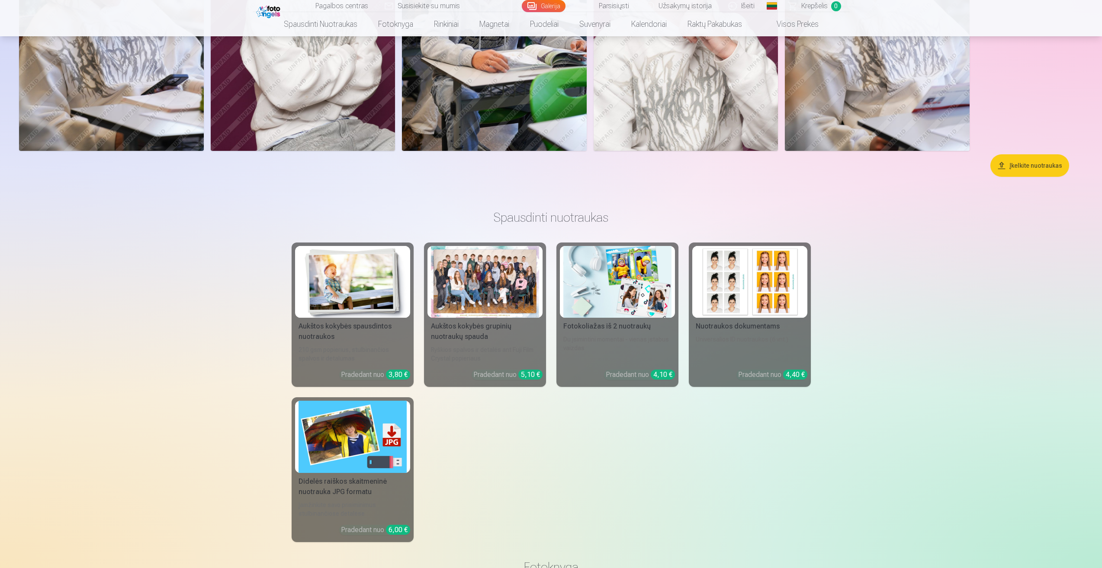  What do you see at coordinates (715, 24) in the screenshot?
I see `a: Raktų pakabukas` at bounding box center [715, 24].